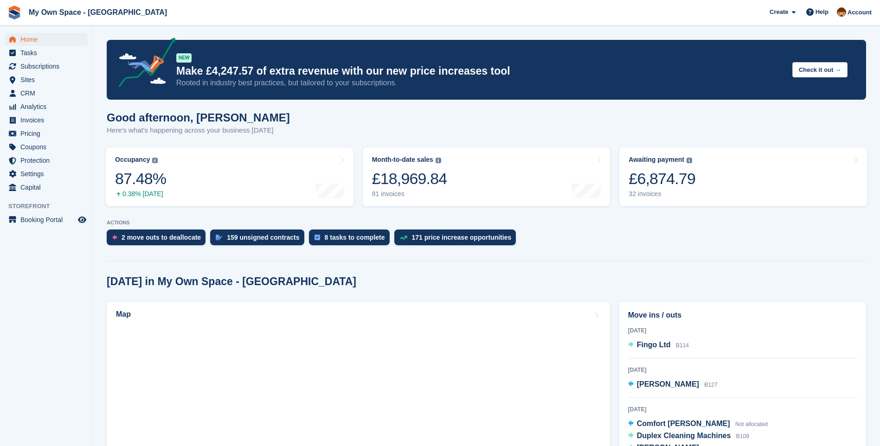 This screenshot has width=880, height=446. Describe the element at coordinates (355, 238) in the screenshot. I see `div: 8 tasks to complete` at that location.